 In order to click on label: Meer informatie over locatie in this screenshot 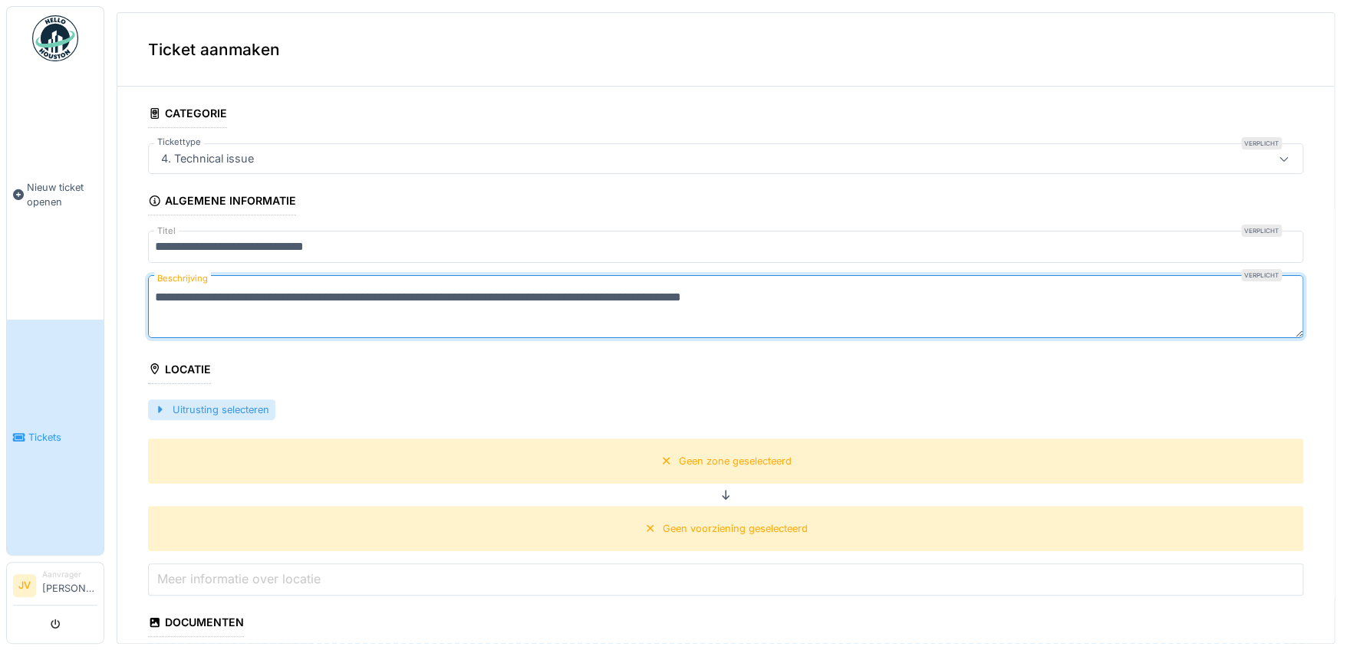, I will do `click(238, 579)`.